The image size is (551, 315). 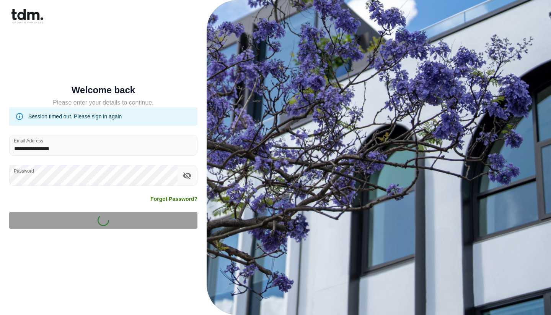 I want to click on h5: Welcome back, so click(x=103, y=90).